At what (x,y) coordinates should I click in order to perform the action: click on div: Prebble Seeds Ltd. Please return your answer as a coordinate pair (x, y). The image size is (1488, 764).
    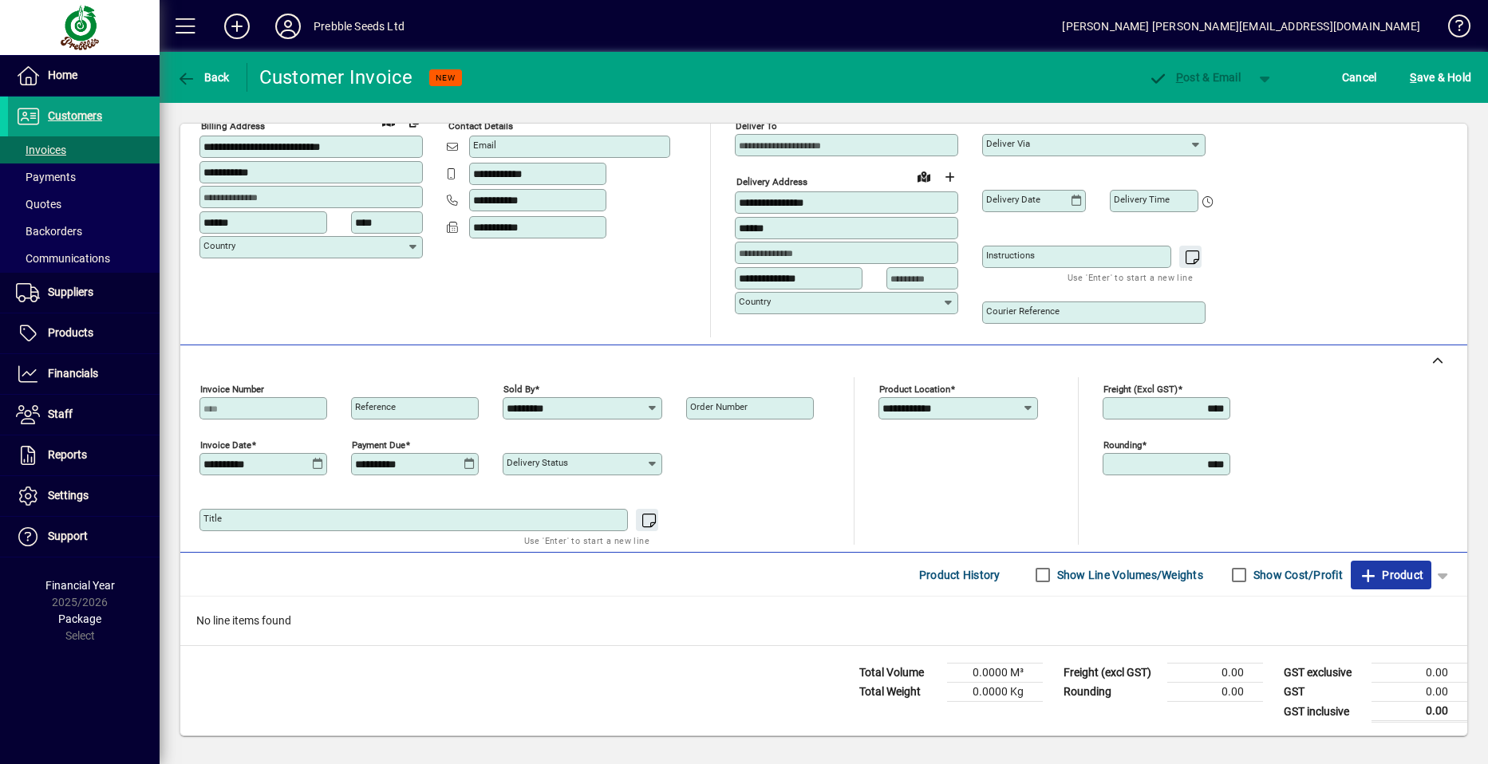
    Looking at the image, I should click on (359, 26).